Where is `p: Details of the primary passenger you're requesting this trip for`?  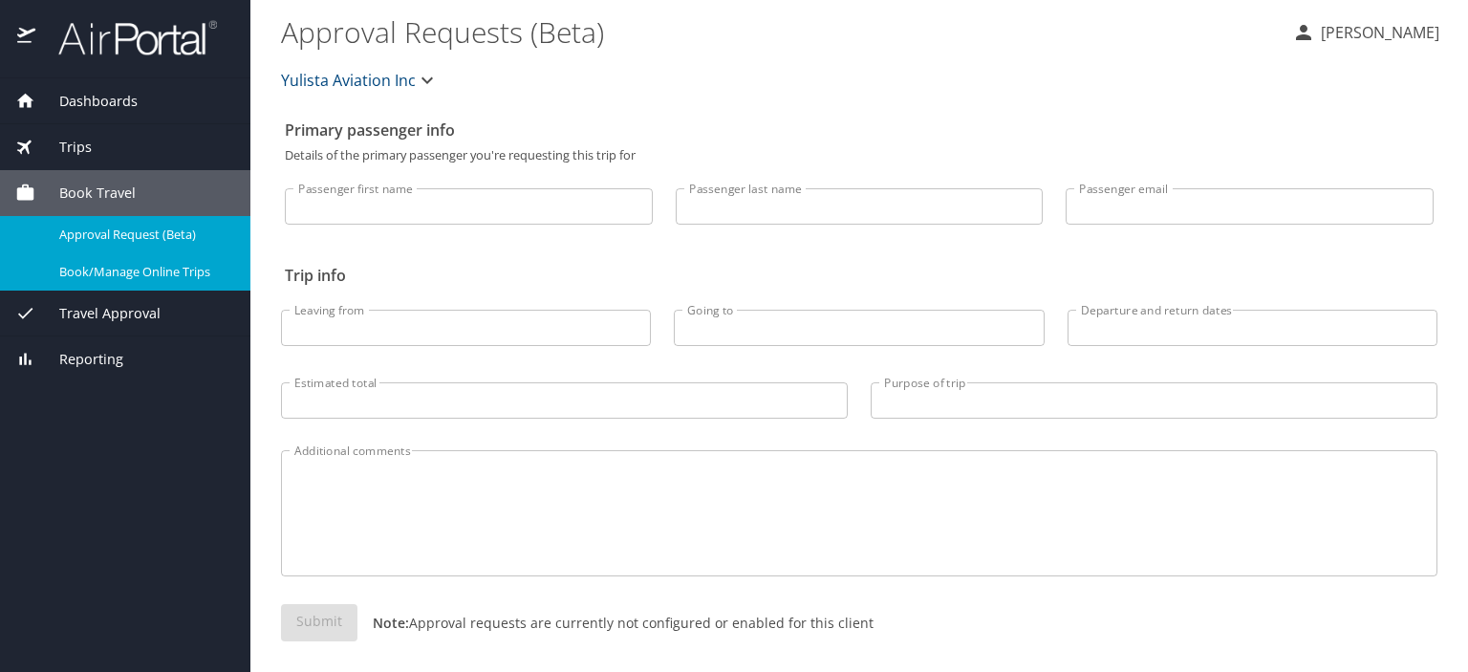
p: Details of the primary passenger you're requesting this trip for is located at coordinates (859, 155).